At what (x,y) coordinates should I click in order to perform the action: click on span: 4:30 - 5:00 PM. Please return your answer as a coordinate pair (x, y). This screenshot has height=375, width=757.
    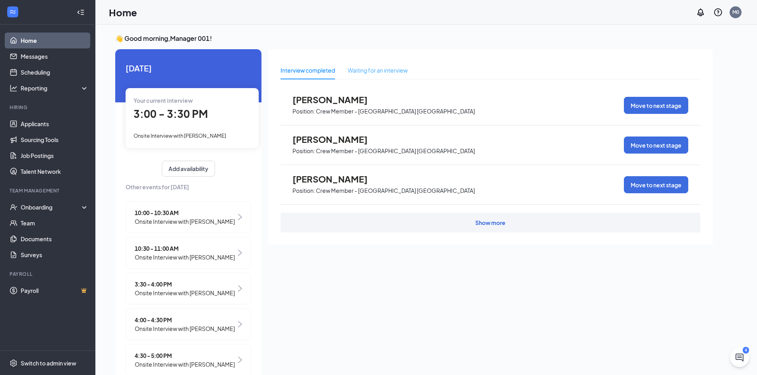
    Looking at the image, I should click on (185, 356).